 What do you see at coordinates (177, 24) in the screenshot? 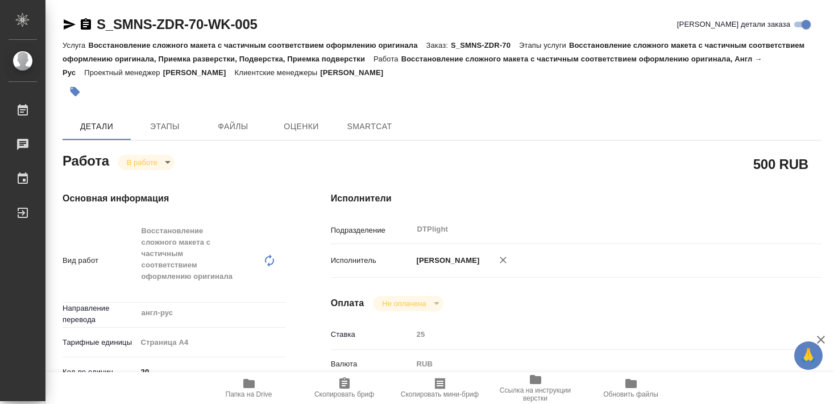
I see `a: S_SMNS-ZDR-70-WK-005` at bounding box center [177, 24].